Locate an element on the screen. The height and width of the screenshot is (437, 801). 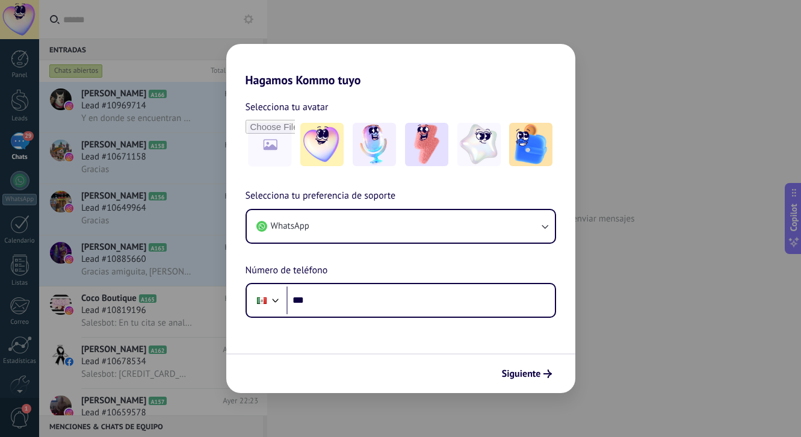
img: -5.jpeg is located at coordinates (531, 144).